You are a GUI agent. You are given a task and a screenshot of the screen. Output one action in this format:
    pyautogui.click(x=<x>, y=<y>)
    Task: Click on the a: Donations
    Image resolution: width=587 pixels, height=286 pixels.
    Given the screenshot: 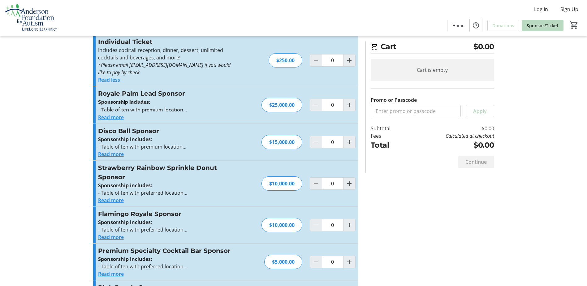 What is the action you would take?
    pyautogui.click(x=503, y=25)
    